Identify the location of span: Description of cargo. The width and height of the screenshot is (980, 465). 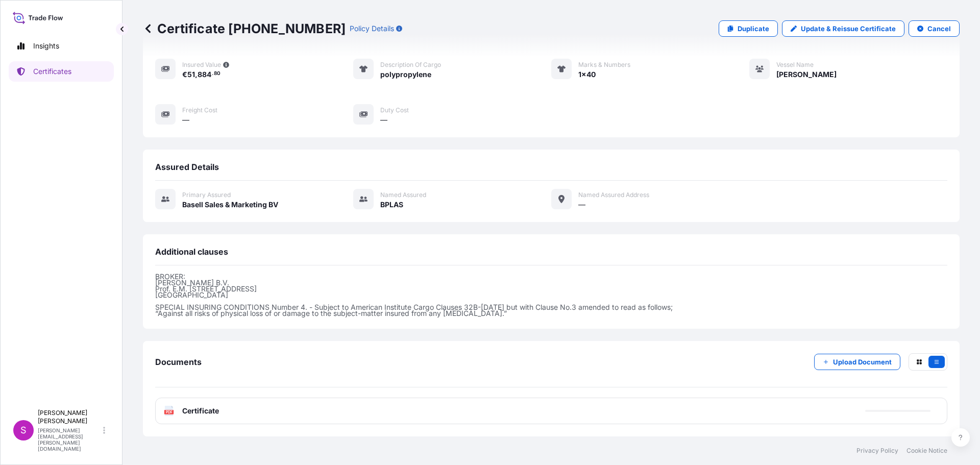
(410, 65).